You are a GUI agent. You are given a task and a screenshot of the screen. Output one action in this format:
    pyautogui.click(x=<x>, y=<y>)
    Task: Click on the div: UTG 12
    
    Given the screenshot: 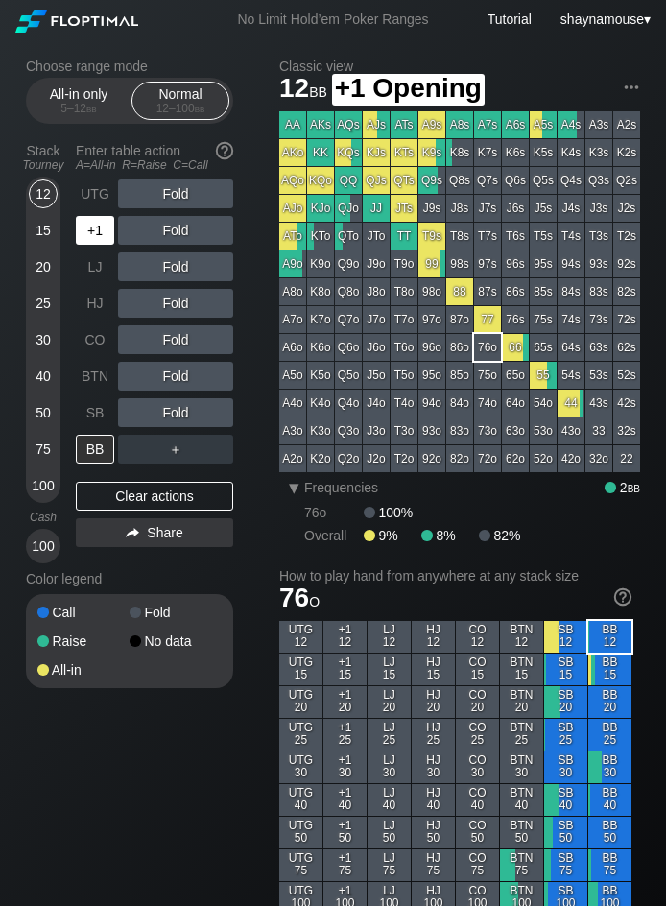 What is the action you would take?
    pyautogui.click(x=300, y=636)
    